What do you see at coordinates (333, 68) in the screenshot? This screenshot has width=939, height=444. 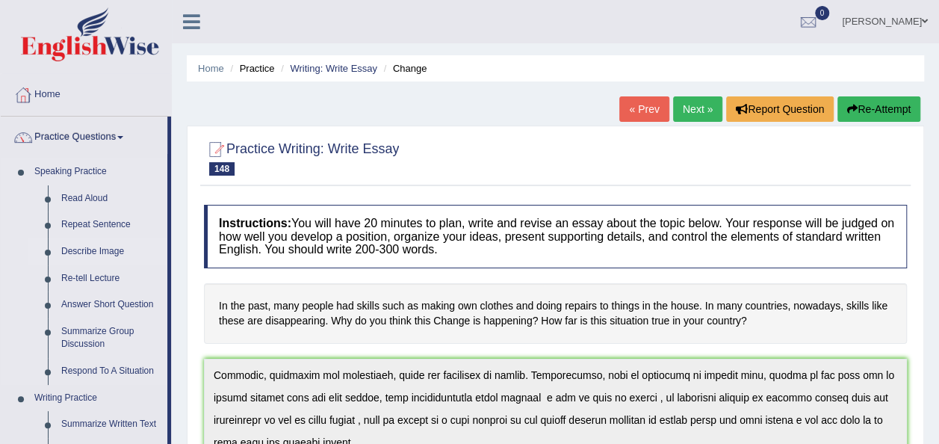 I see `a: Writing: Write Essay` at bounding box center [333, 68].